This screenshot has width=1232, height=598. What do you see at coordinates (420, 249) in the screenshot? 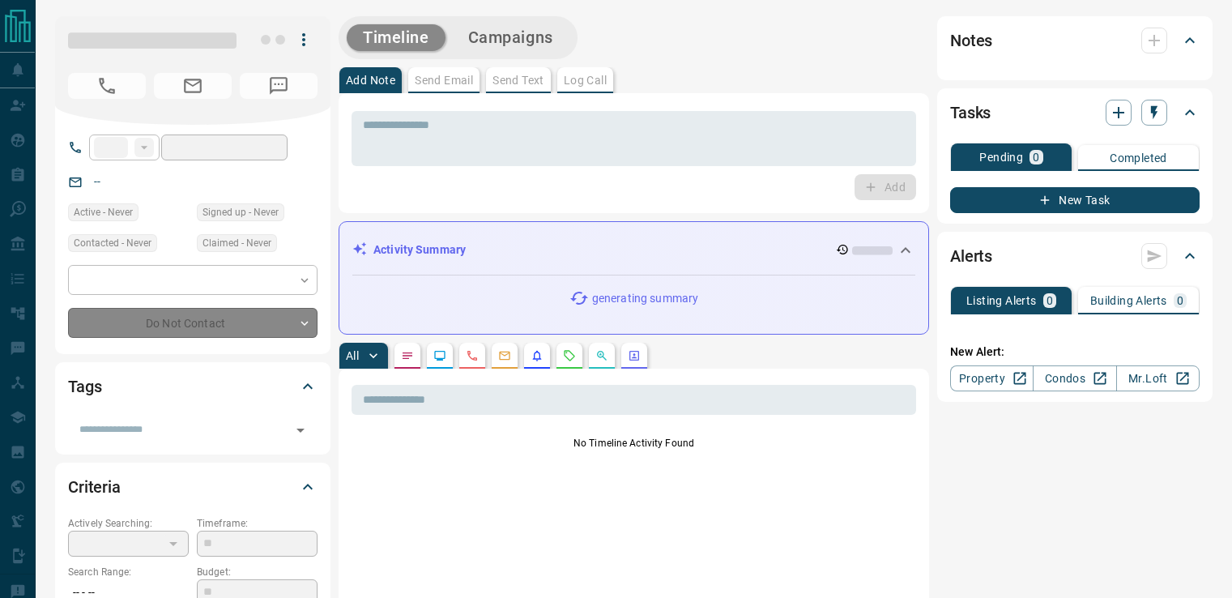
I see `p: Activity Summary` at bounding box center [420, 249].